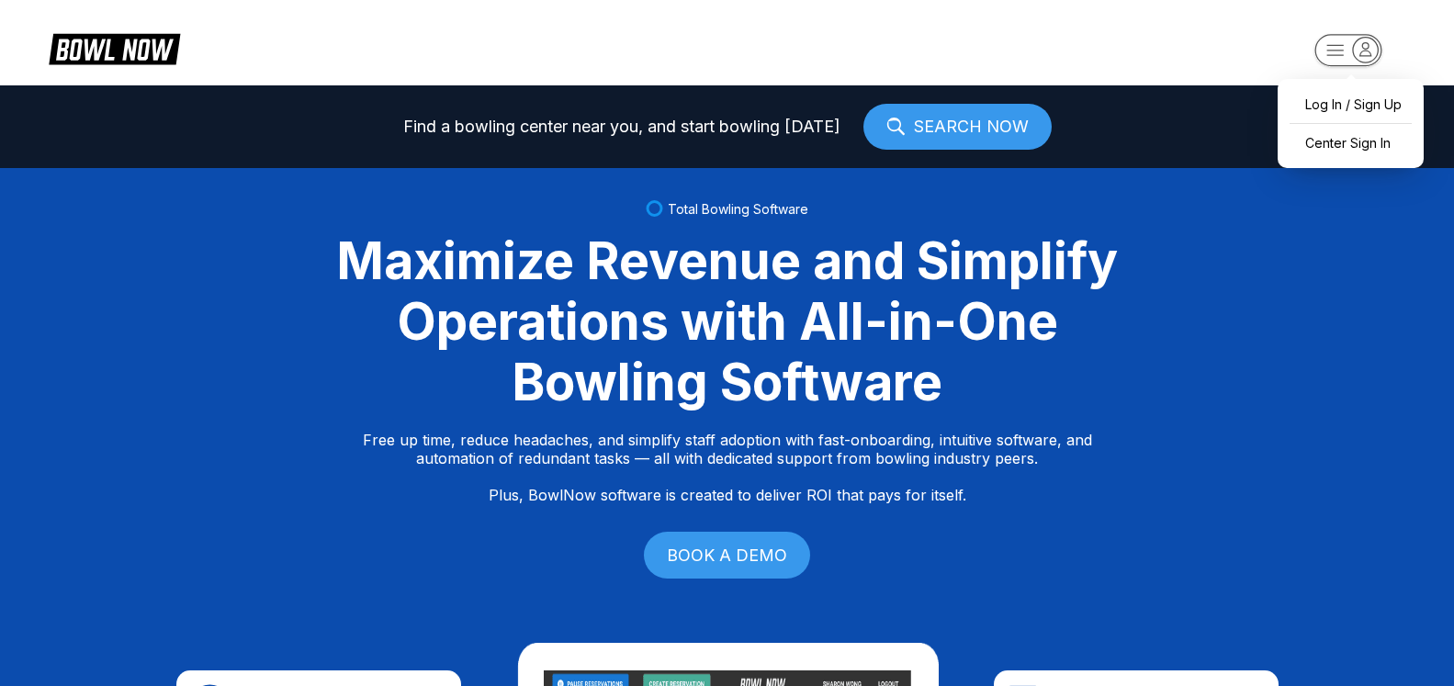  Describe the element at coordinates (728, 322) in the screenshot. I see `div: Maximize Revenue and Simplify Operations with All-in-One Bowling Software` at that location.